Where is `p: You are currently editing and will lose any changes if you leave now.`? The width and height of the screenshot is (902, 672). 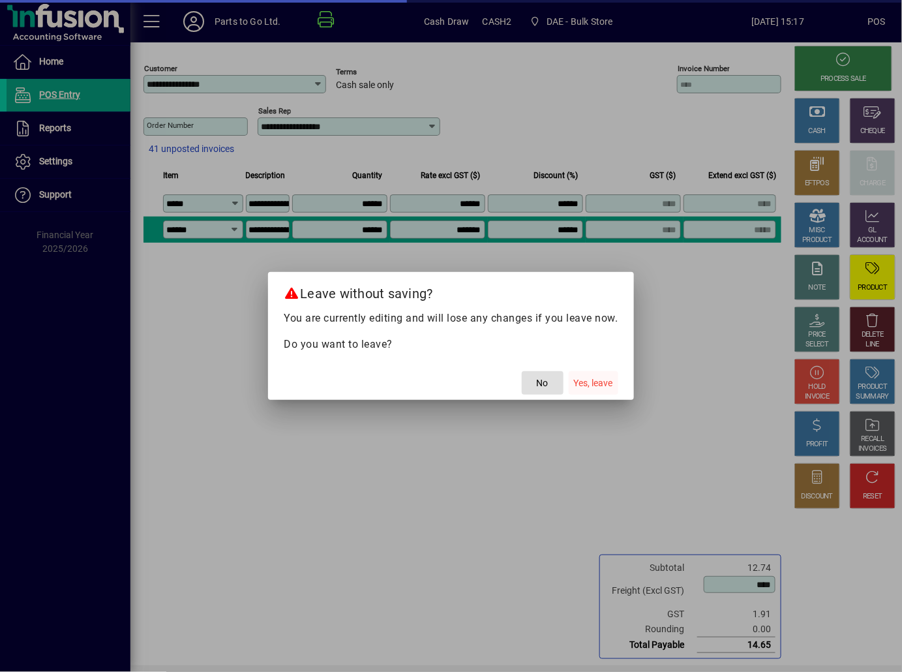 p: You are currently editing and will lose any changes if you leave now. is located at coordinates (451, 318).